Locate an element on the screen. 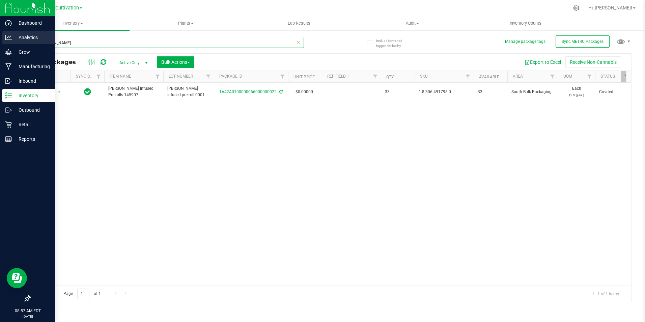  span: South Bulk-Packaging is located at coordinates (532, 92).